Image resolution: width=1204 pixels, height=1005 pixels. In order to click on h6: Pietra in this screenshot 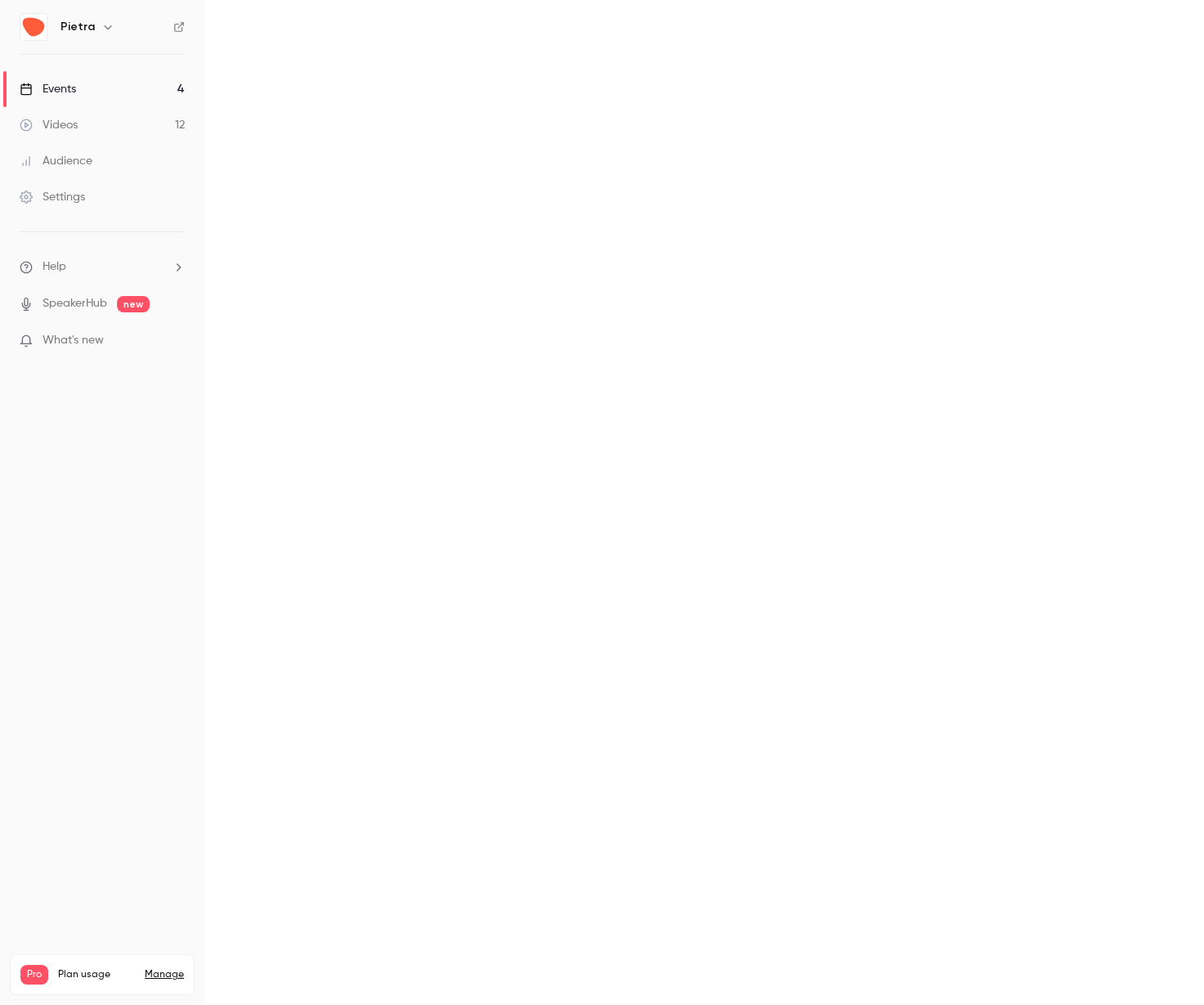, I will do `click(78, 27)`.